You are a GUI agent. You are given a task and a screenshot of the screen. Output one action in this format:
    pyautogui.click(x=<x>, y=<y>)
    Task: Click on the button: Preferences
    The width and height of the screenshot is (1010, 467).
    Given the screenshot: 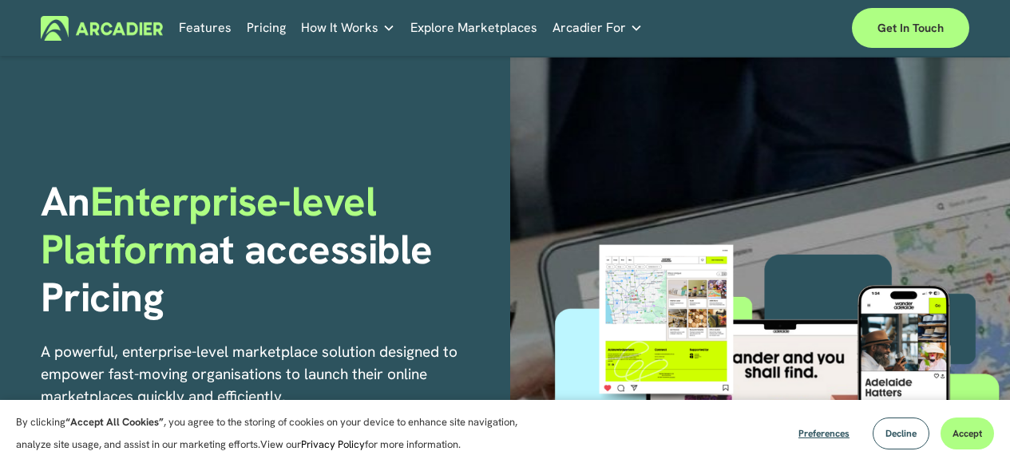 What is the action you would take?
    pyautogui.click(x=824, y=434)
    